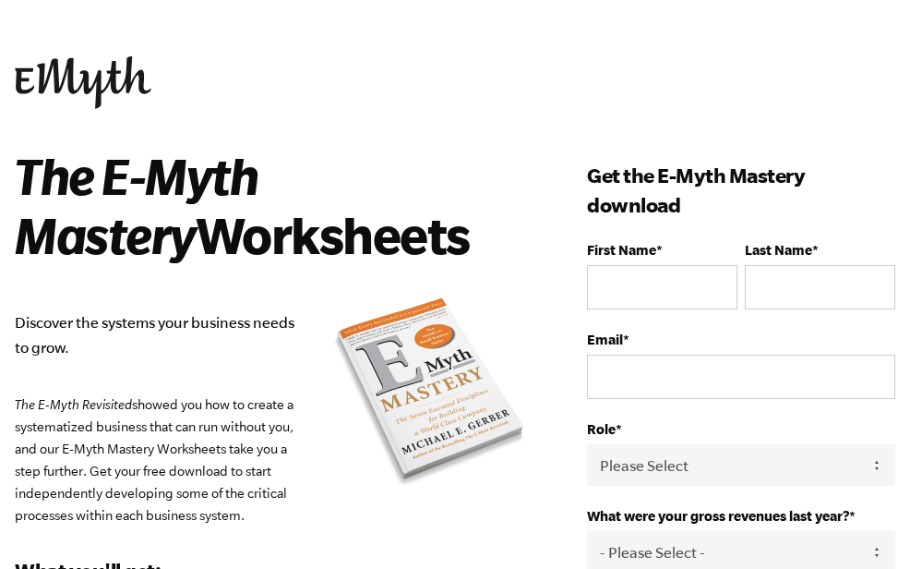  Describe the element at coordinates (605, 339) in the screenshot. I see `span: Email` at that location.